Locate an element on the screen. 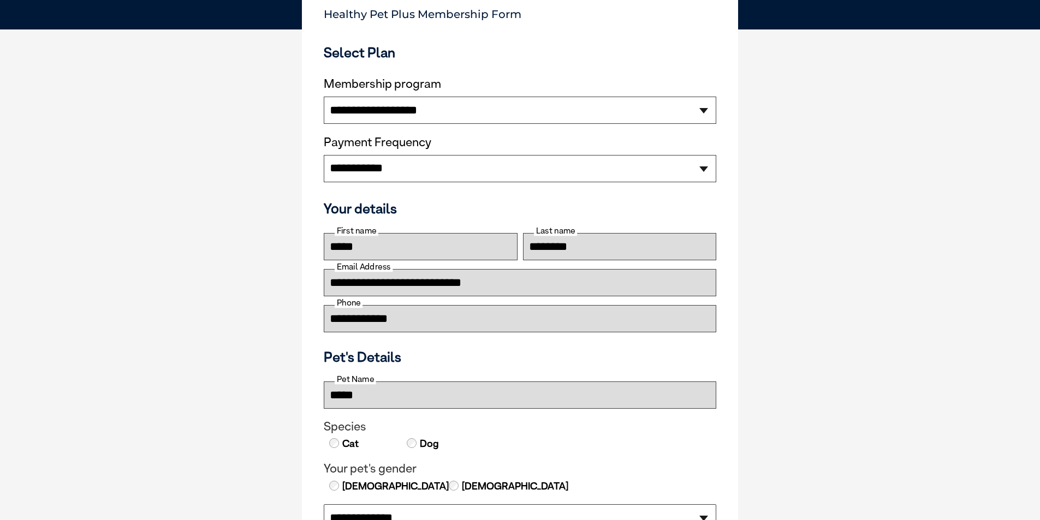 The image size is (1040, 520). legend: Your pet's gender is located at coordinates (520, 469).